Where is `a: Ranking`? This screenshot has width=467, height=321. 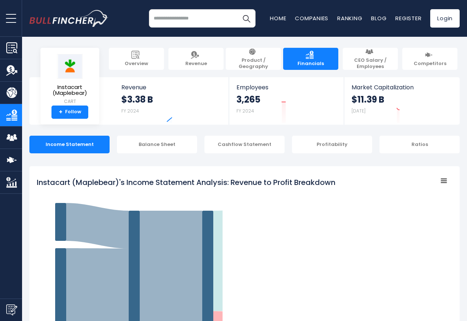
a: Ranking is located at coordinates (350, 18).